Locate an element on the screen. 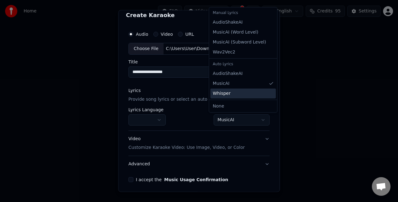  span: MusicAI ( Subword Level ) is located at coordinates (239, 42).